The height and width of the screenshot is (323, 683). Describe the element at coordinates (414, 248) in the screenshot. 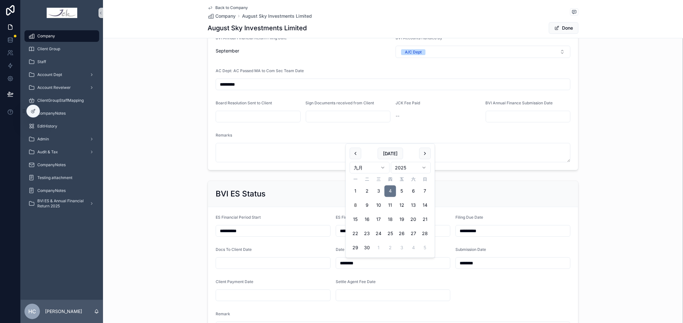

I see `button: 2025年10月4日 星期六` at that location.